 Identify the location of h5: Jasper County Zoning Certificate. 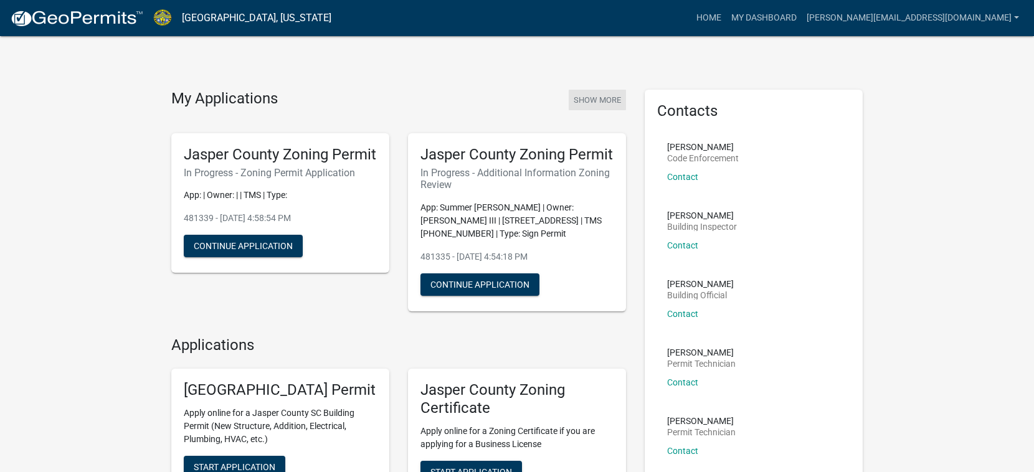
(517, 399).